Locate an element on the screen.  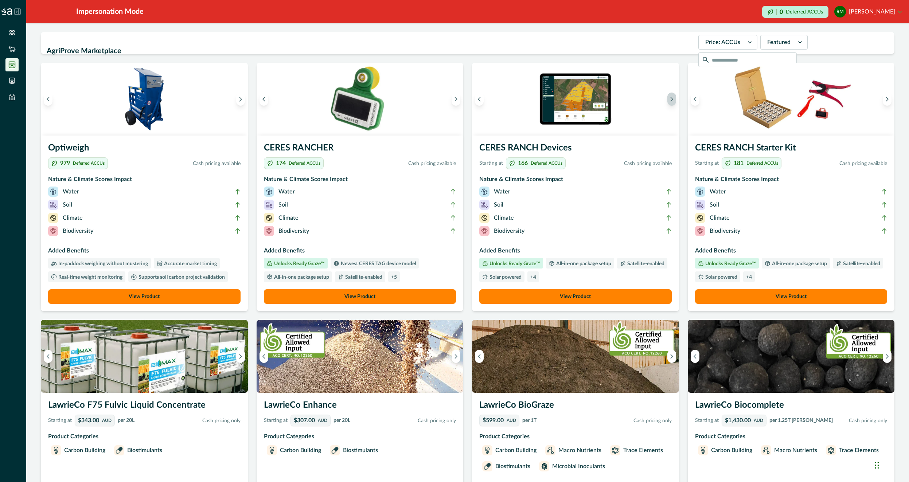
p: $1,430.00 is located at coordinates (738, 421).